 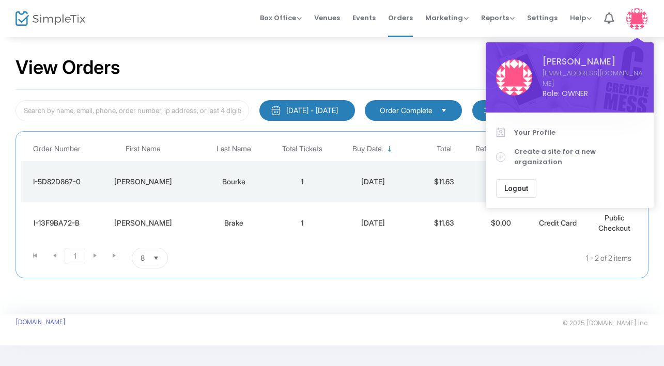 I want to click on a: Create a site for a new organization, so click(x=569, y=156).